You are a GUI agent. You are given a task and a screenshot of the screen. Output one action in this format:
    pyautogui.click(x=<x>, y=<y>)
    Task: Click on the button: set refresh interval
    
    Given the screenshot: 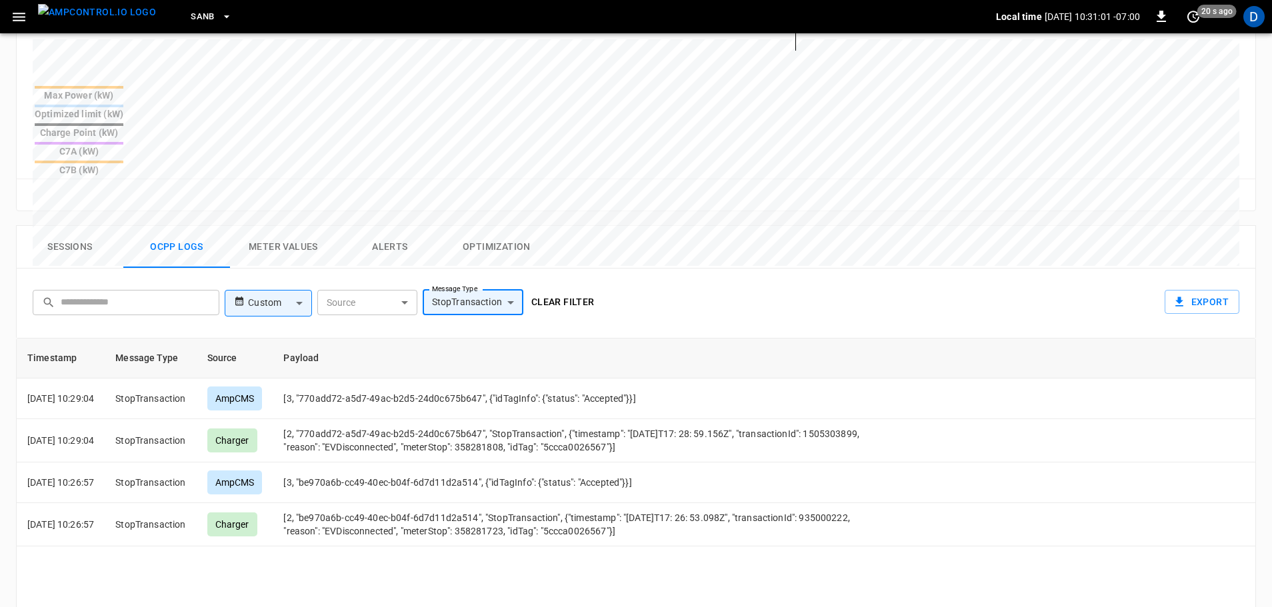 What is the action you would take?
    pyautogui.click(x=1193, y=17)
    